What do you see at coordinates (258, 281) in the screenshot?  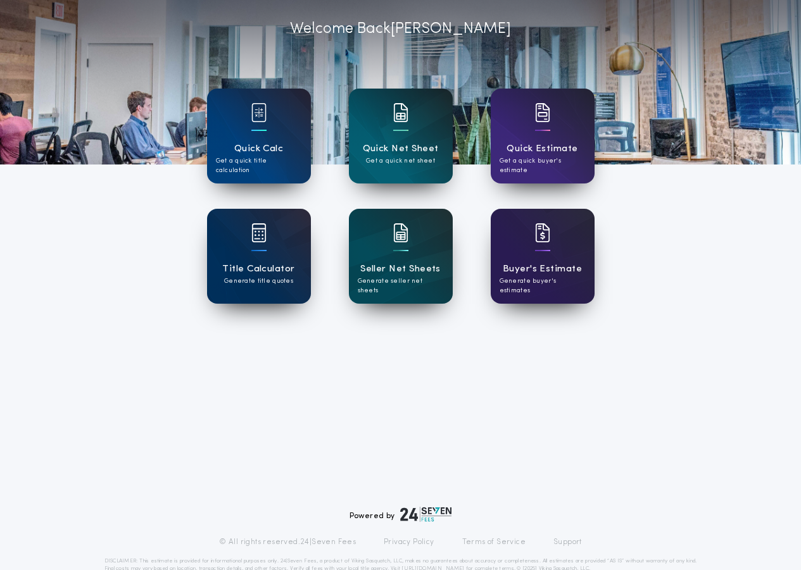 I see `p: Generate title quotes` at bounding box center [258, 281].